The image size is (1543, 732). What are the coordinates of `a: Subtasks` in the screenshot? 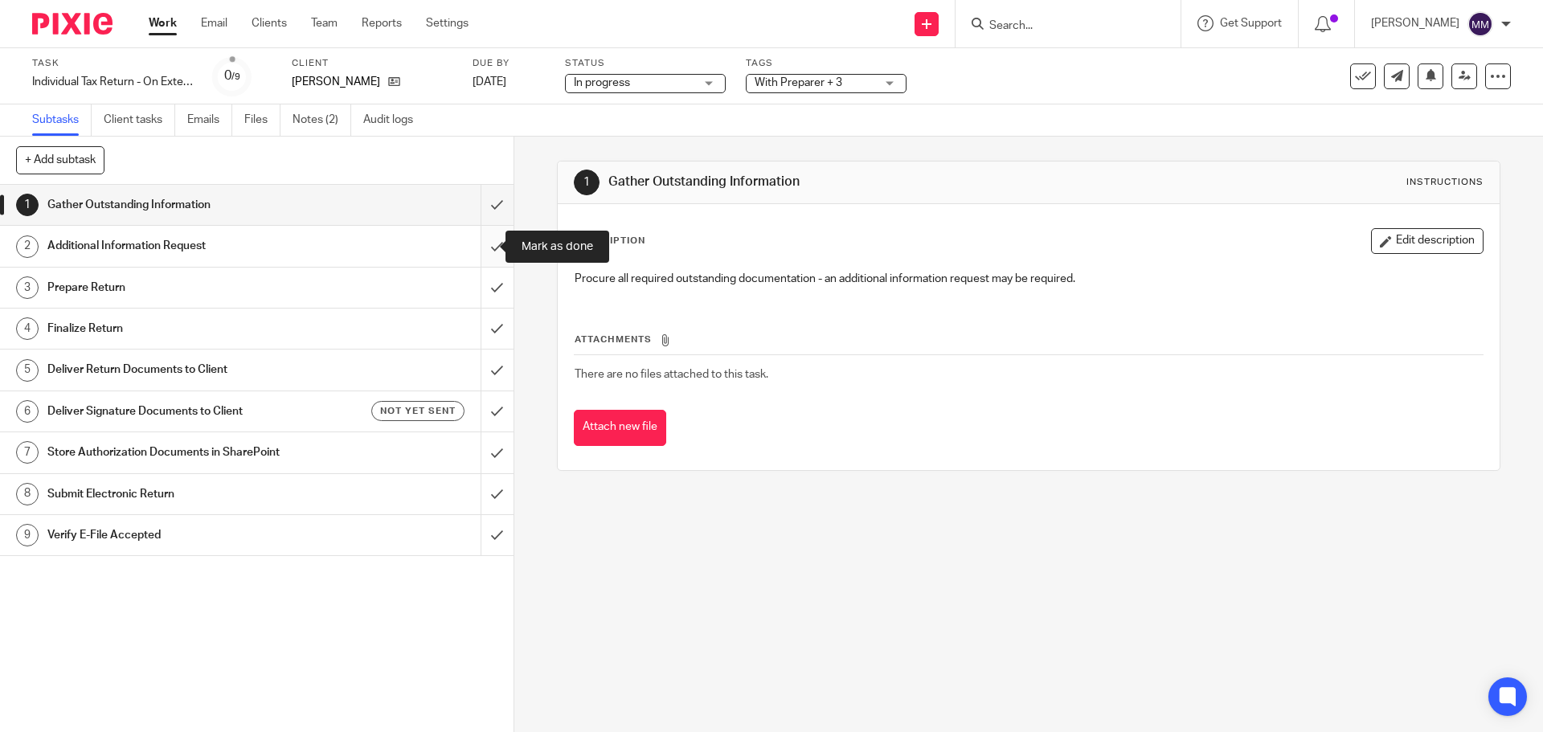 It's located at (62, 120).